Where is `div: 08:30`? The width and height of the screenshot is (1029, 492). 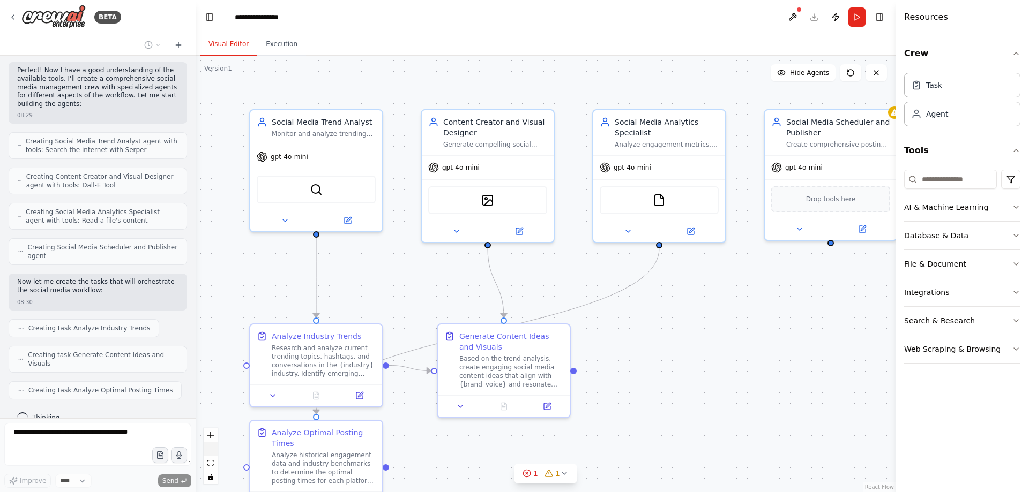
div: 08:30 is located at coordinates (25, 302).